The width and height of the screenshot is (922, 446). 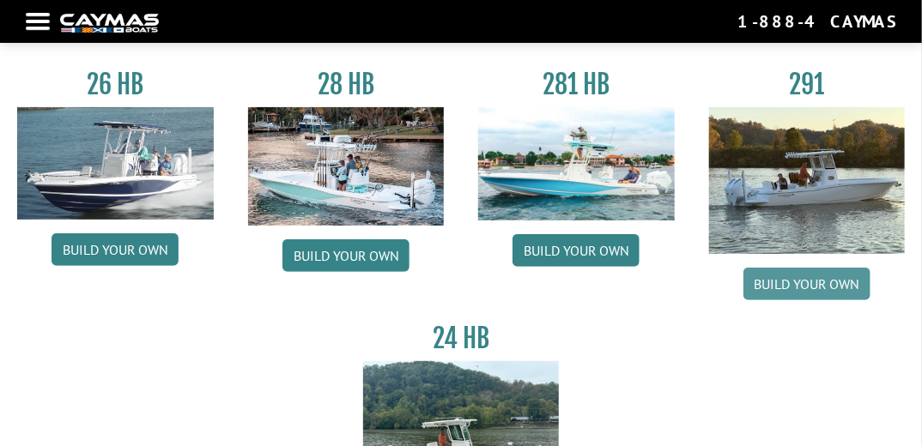 What do you see at coordinates (816, 21) in the screenshot?
I see `div: 1-888-4CAYMAS` at bounding box center [816, 21].